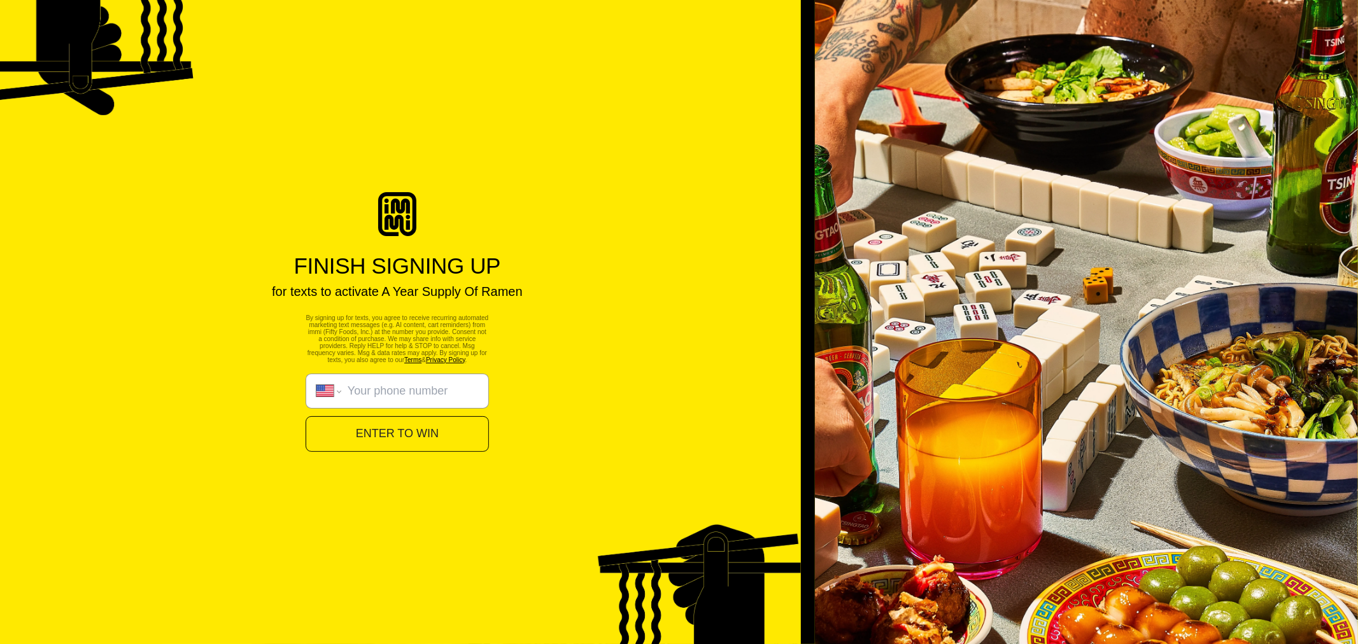 This screenshot has height=644, width=1358. Describe the element at coordinates (397, 292) in the screenshot. I see `p: for texts to activate A Year Supply Of Ramen` at that location.